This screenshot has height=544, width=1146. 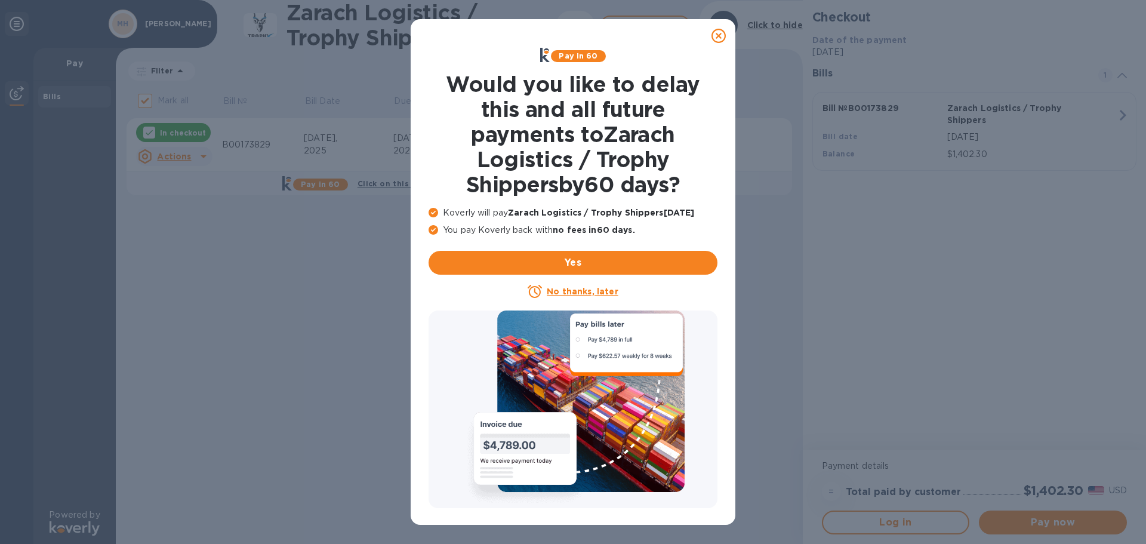 What do you see at coordinates (573, 230) in the screenshot?
I see `p: You pay Koverly back with` at bounding box center [573, 230].